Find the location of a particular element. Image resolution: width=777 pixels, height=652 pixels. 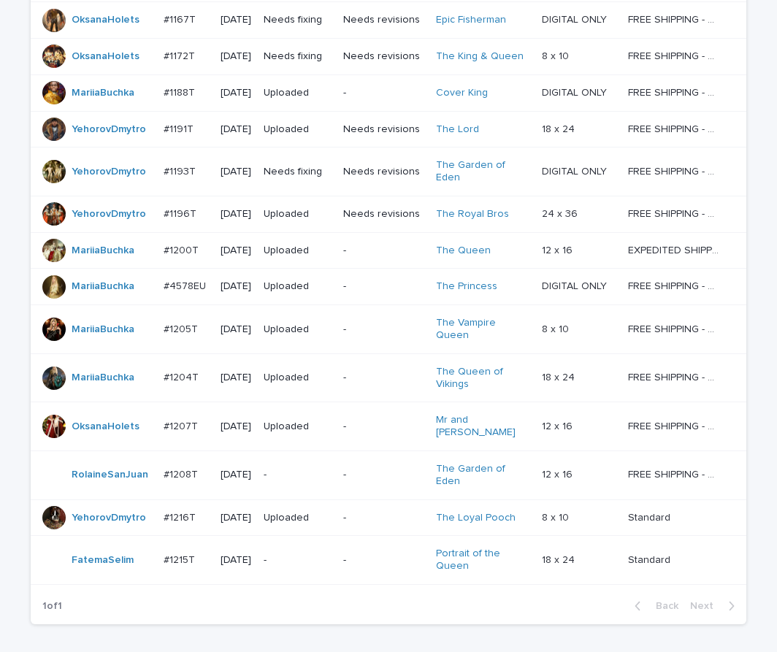

p: #1196T is located at coordinates (181, 213).